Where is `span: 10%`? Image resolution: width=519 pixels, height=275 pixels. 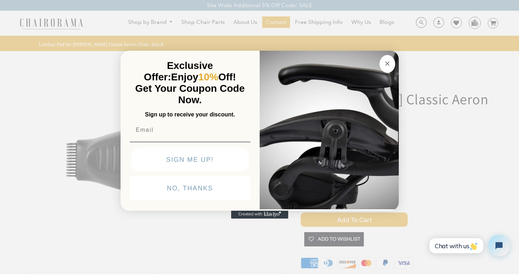 span: 10% is located at coordinates (208, 77).